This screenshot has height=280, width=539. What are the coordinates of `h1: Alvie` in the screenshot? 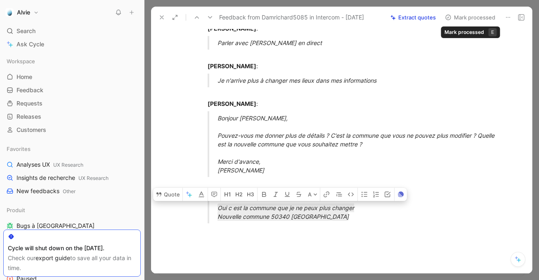 It's located at (24, 12).